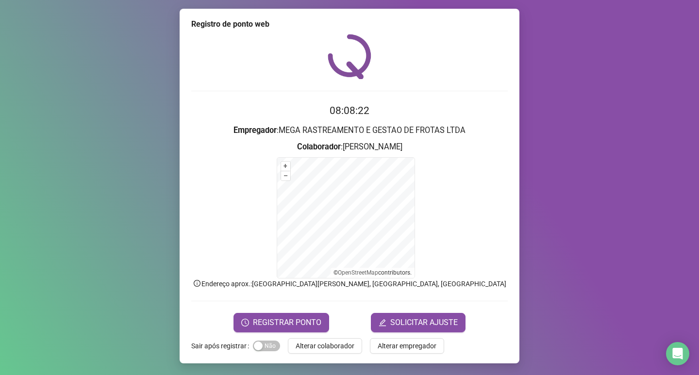  I want to click on label: Sair após registrar, so click(222, 346).